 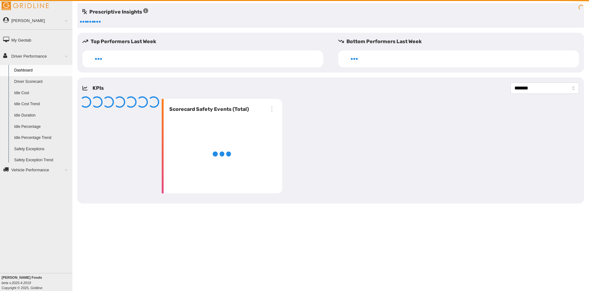 What do you see at coordinates (42, 104) in the screenshot?
I see `a: Idle Cost Trend` at bounding box center [42, 104].